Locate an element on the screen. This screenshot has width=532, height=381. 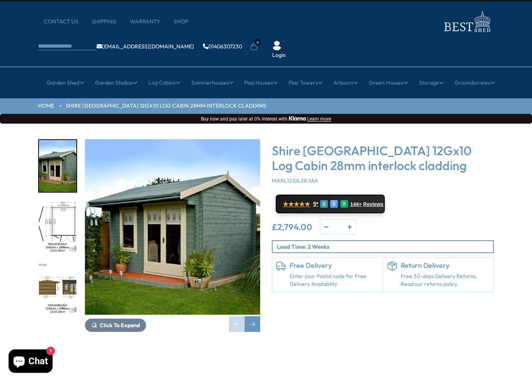
a: ★★★★★ 5* G E R 144+ Reviews is located at coordinates (331, 204).